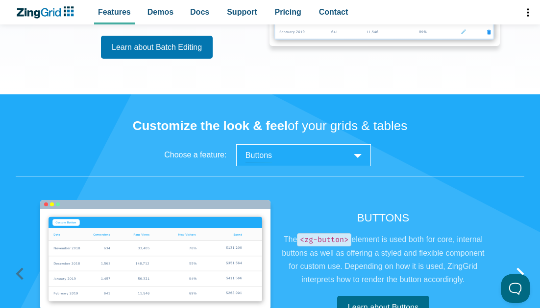 The width and height of the screenshot is (540, 308). I want to click on span: Pricing, so click(288, 12).